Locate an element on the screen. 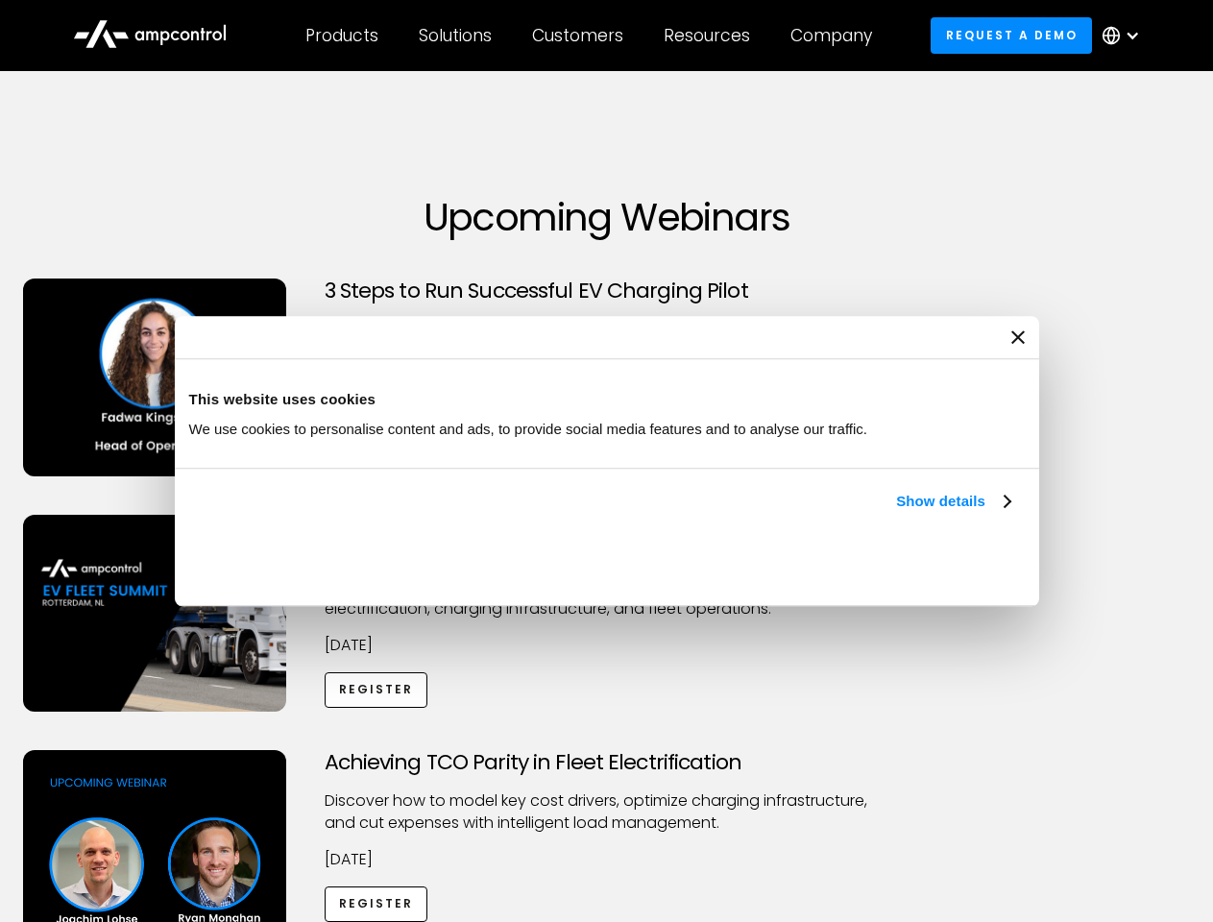 This screenshot has height=922, width=1213. div: Resources is located at coordinates (707, 36).